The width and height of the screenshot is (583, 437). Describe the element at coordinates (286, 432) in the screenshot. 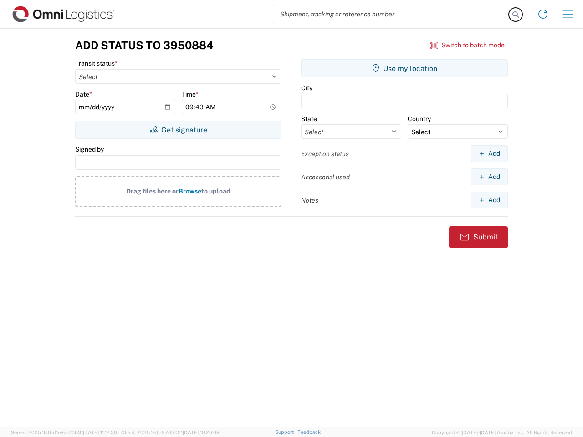

I see `a: Support` at that location.